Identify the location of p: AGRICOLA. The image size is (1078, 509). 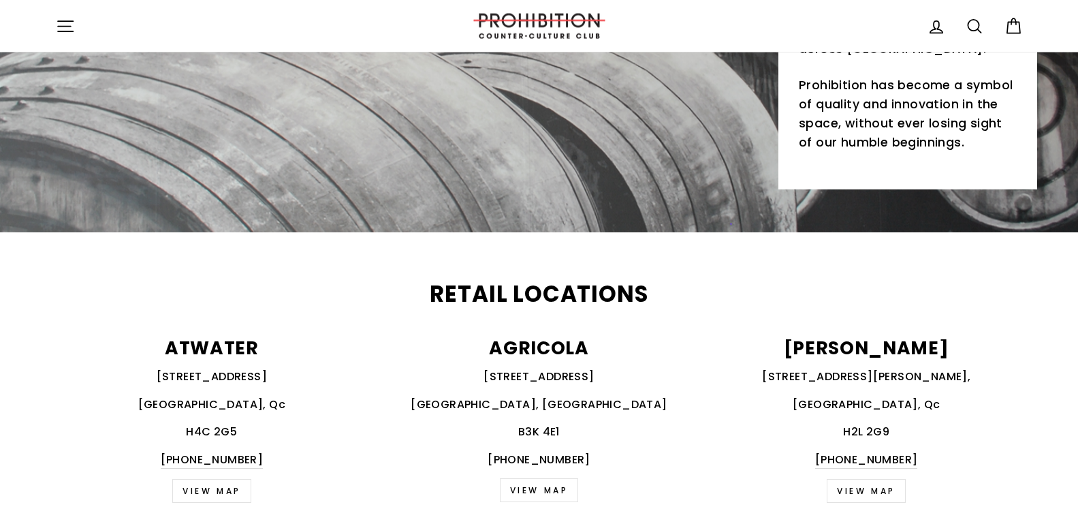
(539, 348).